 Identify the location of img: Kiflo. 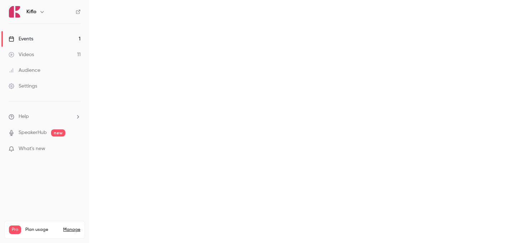
(15, 12).